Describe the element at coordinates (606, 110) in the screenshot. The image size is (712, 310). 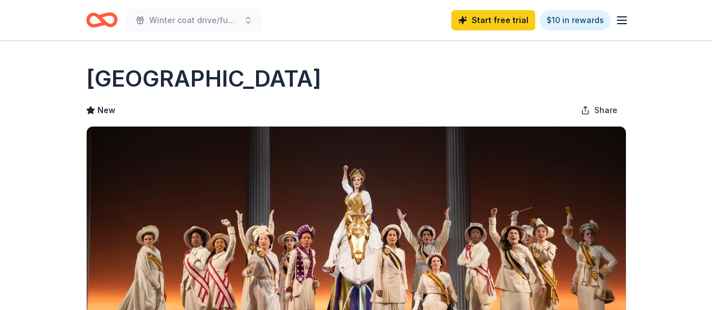
I see `span: Share` at that location.